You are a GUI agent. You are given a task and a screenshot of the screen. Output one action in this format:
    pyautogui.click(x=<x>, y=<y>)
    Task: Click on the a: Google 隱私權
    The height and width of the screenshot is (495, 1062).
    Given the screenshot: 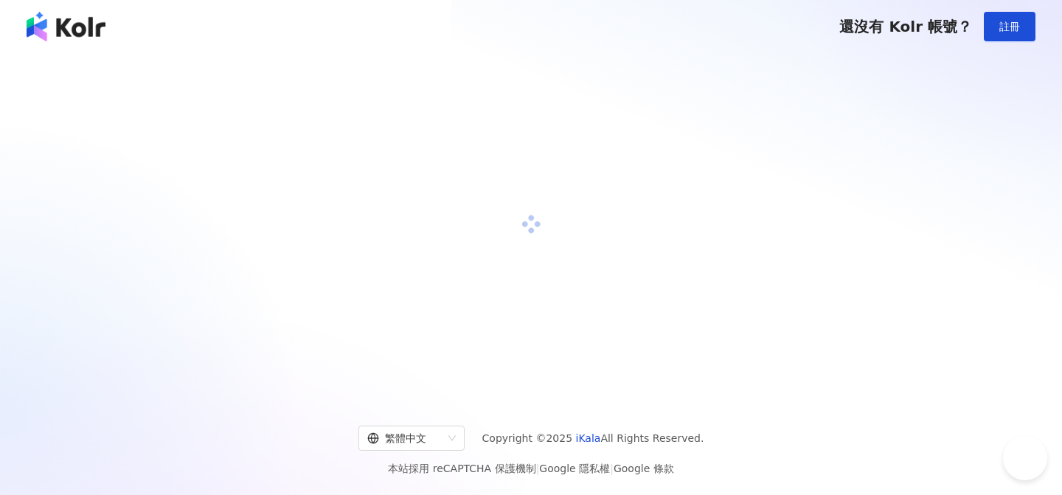 What is the action you would take?
    pyautogui.click(x=575, y=468)
    